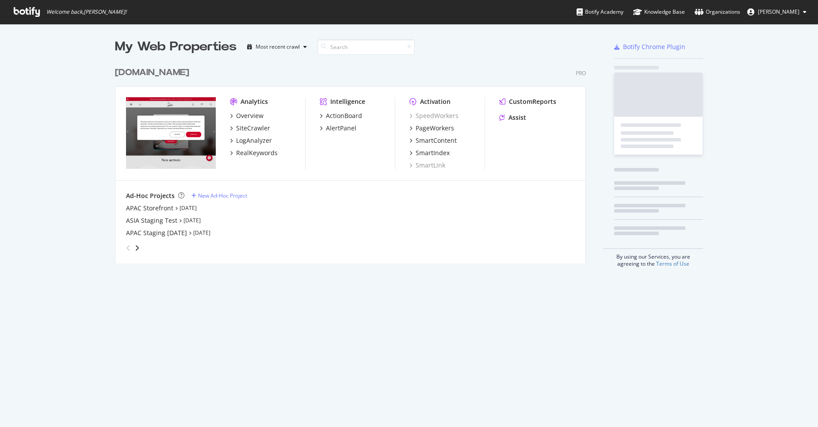 This screenshot has width=818, height=427. What do you see at coordinates (654, 47) in the screenshot?
I see `div: Botify Chrome Plugin` at bounding box center [654, 47].